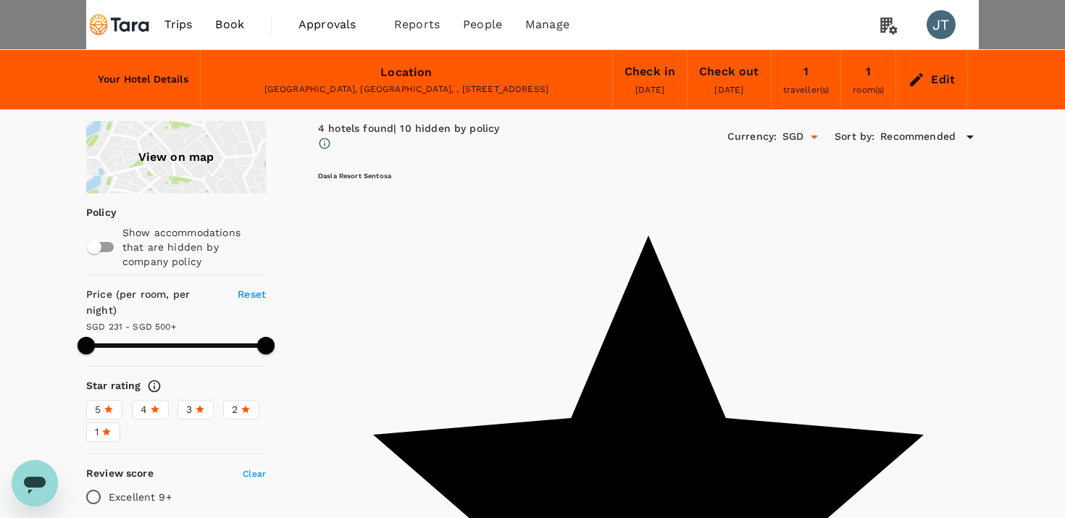 The width and height of the screenshot is (1065, 518). What do you see at coordinates (254, 474) in the screenshot?
I see `span: Clear` at bounding box center [254, 474].